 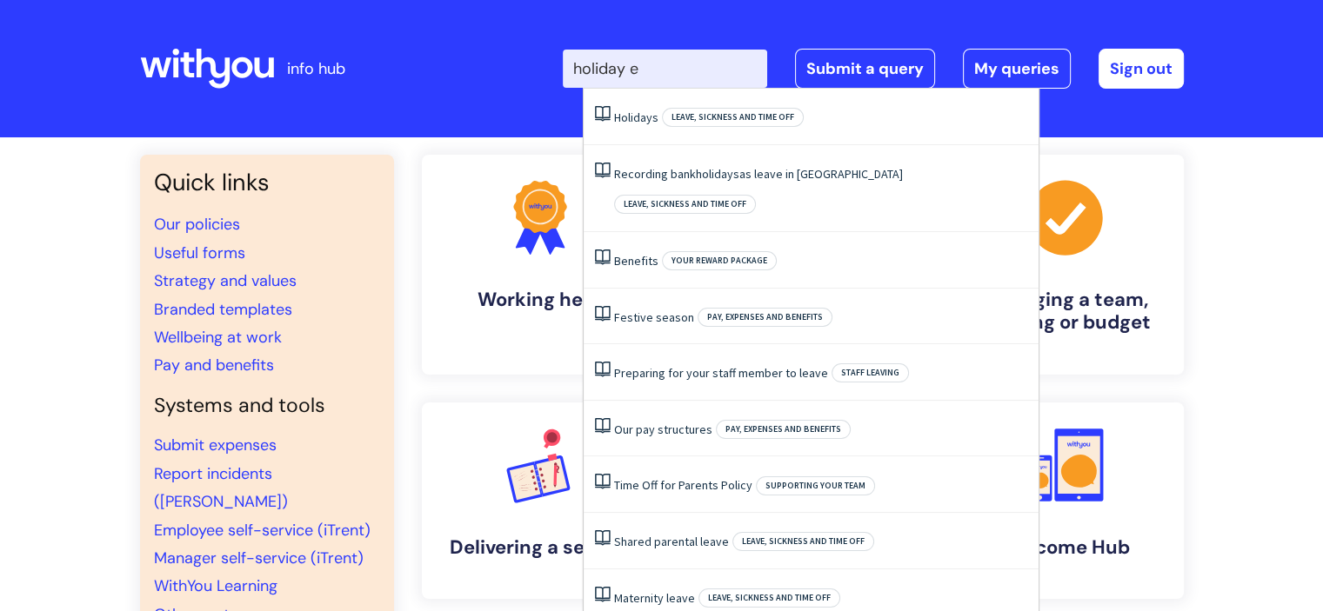 What do you see at coordinates (721, 373) in the screenshot?
I see `a: Preparing for your staff member to leave` at bounding box center [721, 373].